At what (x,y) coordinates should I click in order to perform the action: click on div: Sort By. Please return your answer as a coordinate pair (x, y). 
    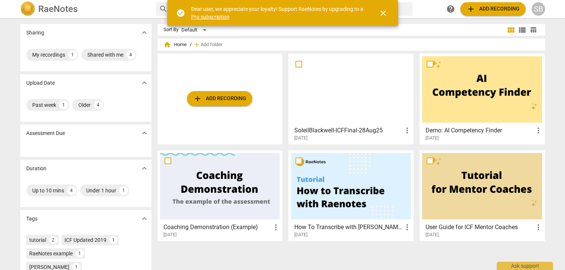
    Looking at the image, I should click on (171, 30).